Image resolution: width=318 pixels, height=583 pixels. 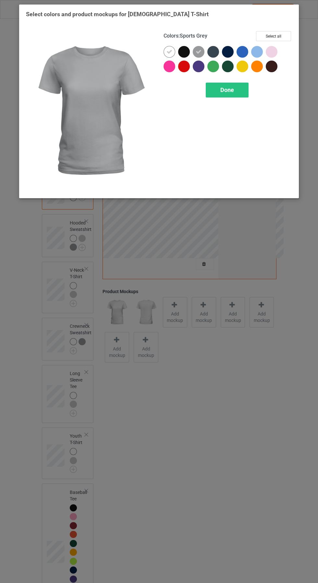 I want to click on span: Sports Grey, so click(x=193, y=36).